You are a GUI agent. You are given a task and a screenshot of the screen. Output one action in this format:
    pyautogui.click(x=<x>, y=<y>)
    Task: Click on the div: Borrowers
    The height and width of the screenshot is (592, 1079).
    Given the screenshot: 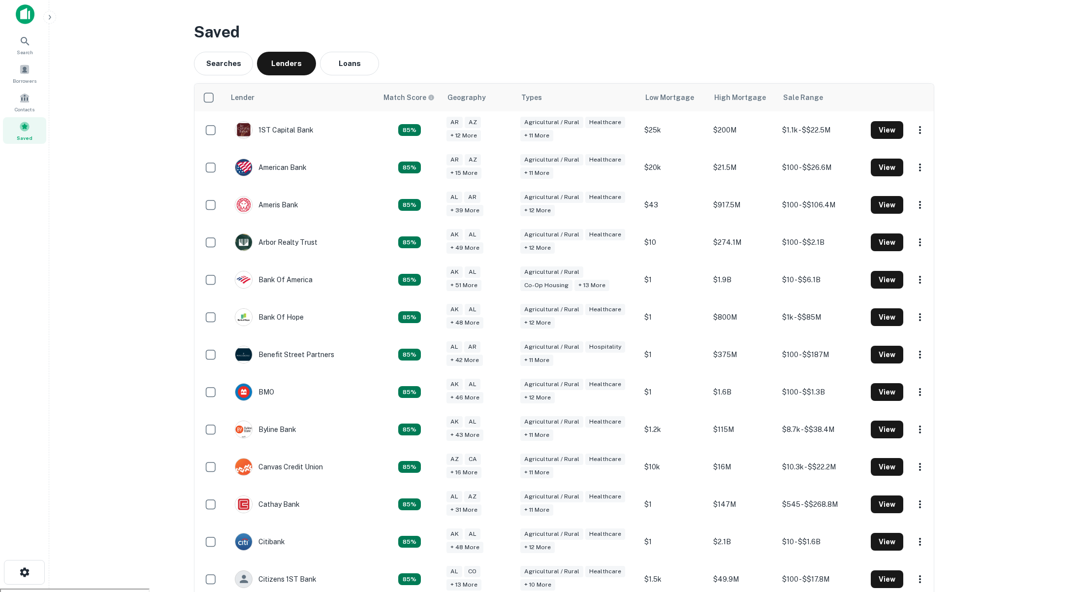 What is the action you would take?
    pyautogui.click(x=25, y=73)
    